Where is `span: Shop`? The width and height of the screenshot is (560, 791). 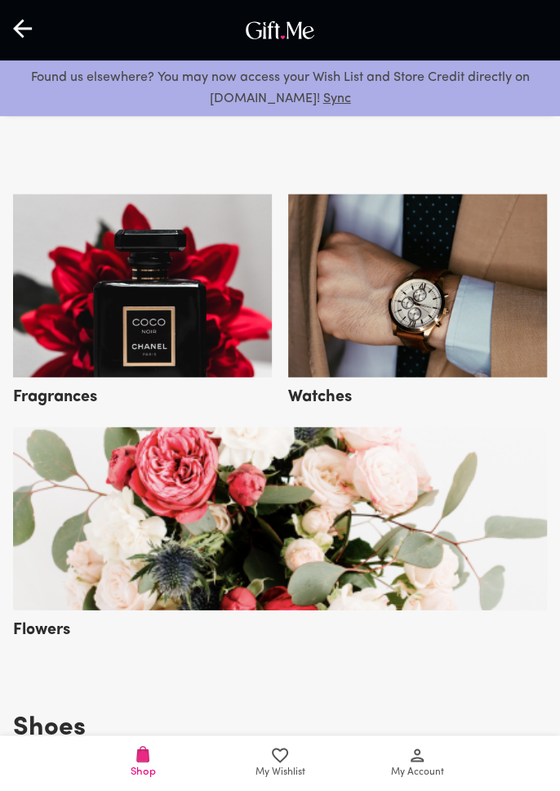
span: Shop is located at coordinates (143, 771).